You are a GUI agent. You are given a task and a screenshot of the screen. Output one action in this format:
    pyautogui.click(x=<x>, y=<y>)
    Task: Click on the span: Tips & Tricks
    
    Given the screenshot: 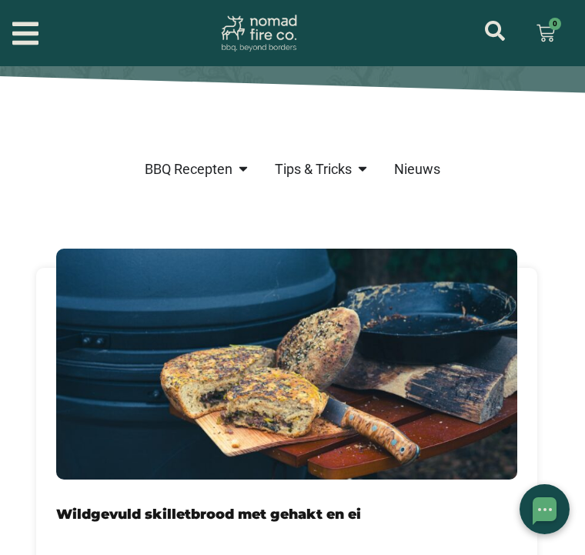 What is the action you would take?
    pyautogui.click(x=313, y=169)
    